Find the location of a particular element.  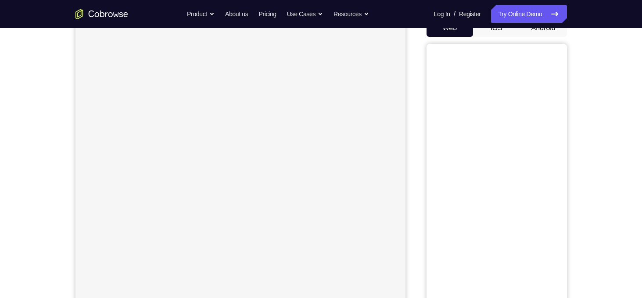

a: Pricing is located at coordinates (267, 14).